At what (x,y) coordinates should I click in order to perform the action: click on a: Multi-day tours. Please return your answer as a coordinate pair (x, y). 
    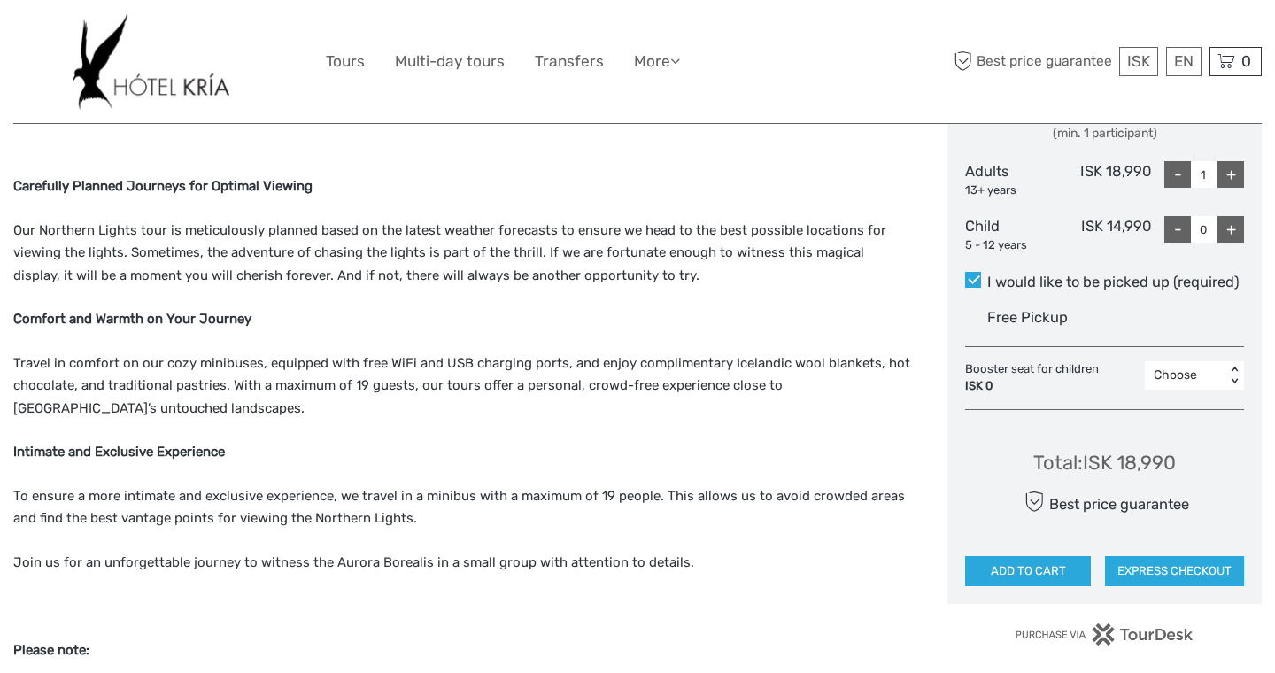
    Looking at the image, I should click on (450, 61).